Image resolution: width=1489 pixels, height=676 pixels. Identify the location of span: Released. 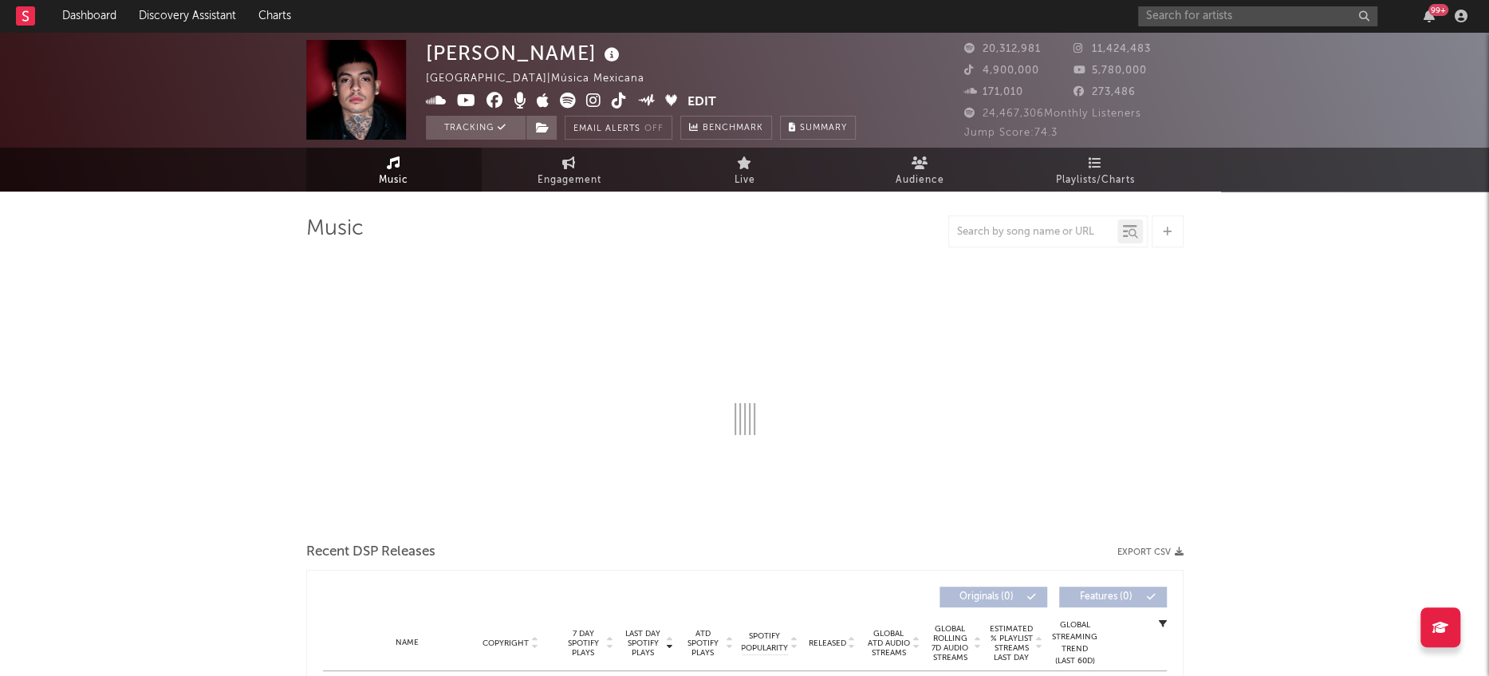
(827, 643).